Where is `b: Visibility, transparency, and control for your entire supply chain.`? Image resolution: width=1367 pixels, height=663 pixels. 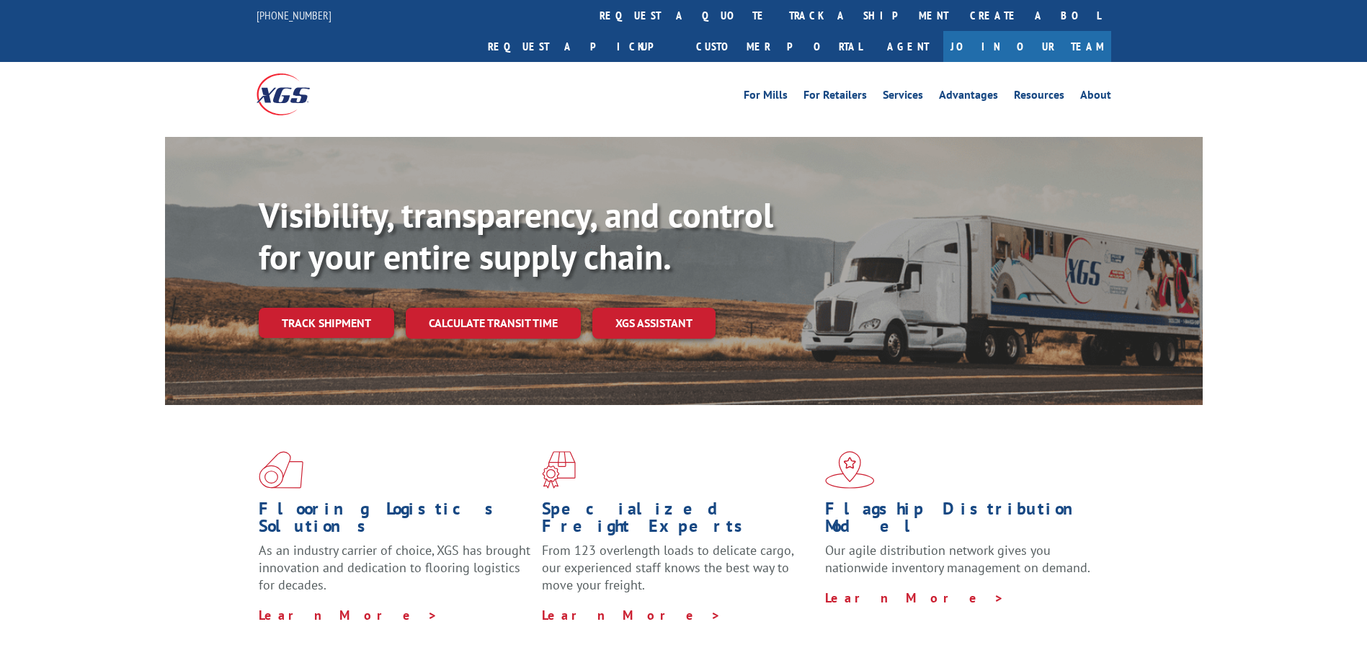 b: Visibility, transparency, and control for your entire supply chain. is located at coordinates (516, 236).